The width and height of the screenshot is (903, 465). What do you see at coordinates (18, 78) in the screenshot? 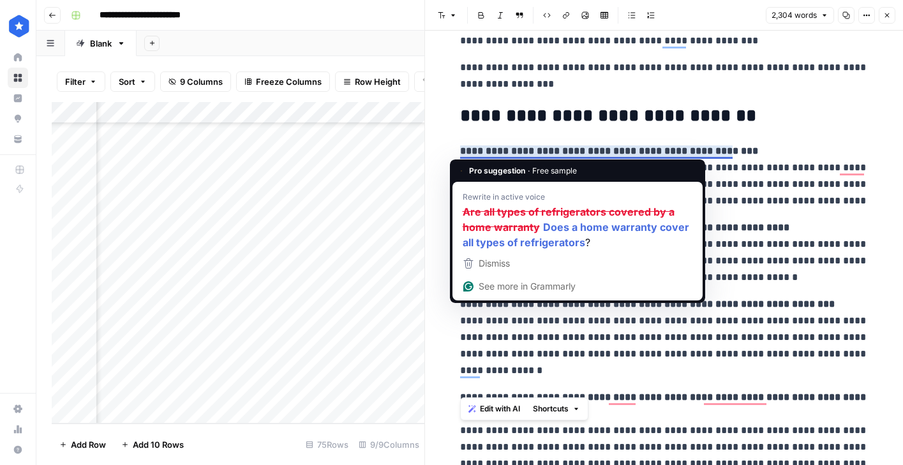
I see `a: Browse` at bounding box center [18, 78].